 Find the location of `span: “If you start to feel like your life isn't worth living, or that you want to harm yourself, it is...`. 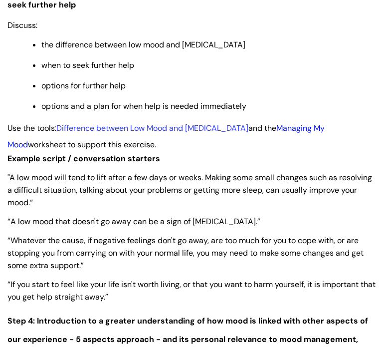

span: “If you start to feel like your life isn't worth living, or that you want to harm yourself, it is... is located at coordinates (192, 290).